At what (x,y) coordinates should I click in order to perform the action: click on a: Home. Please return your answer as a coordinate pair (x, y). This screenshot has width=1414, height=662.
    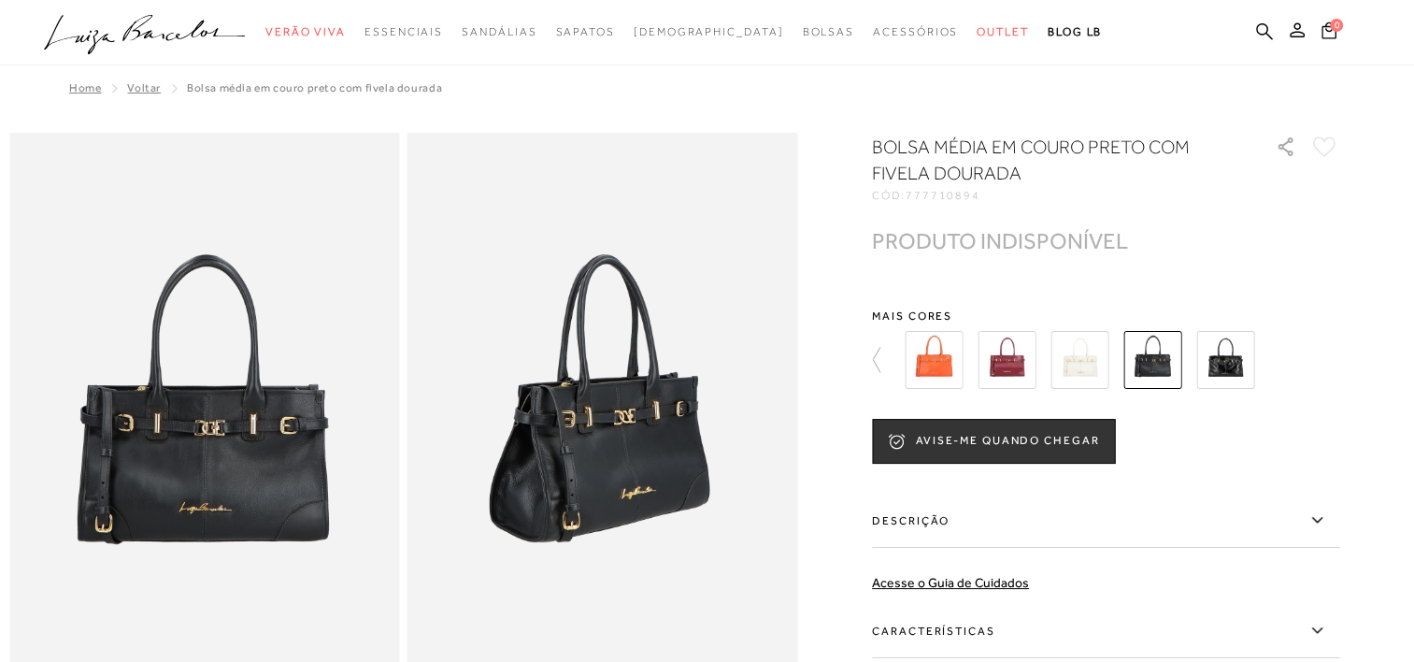
    Looking at the image, I should click on (85, 88).